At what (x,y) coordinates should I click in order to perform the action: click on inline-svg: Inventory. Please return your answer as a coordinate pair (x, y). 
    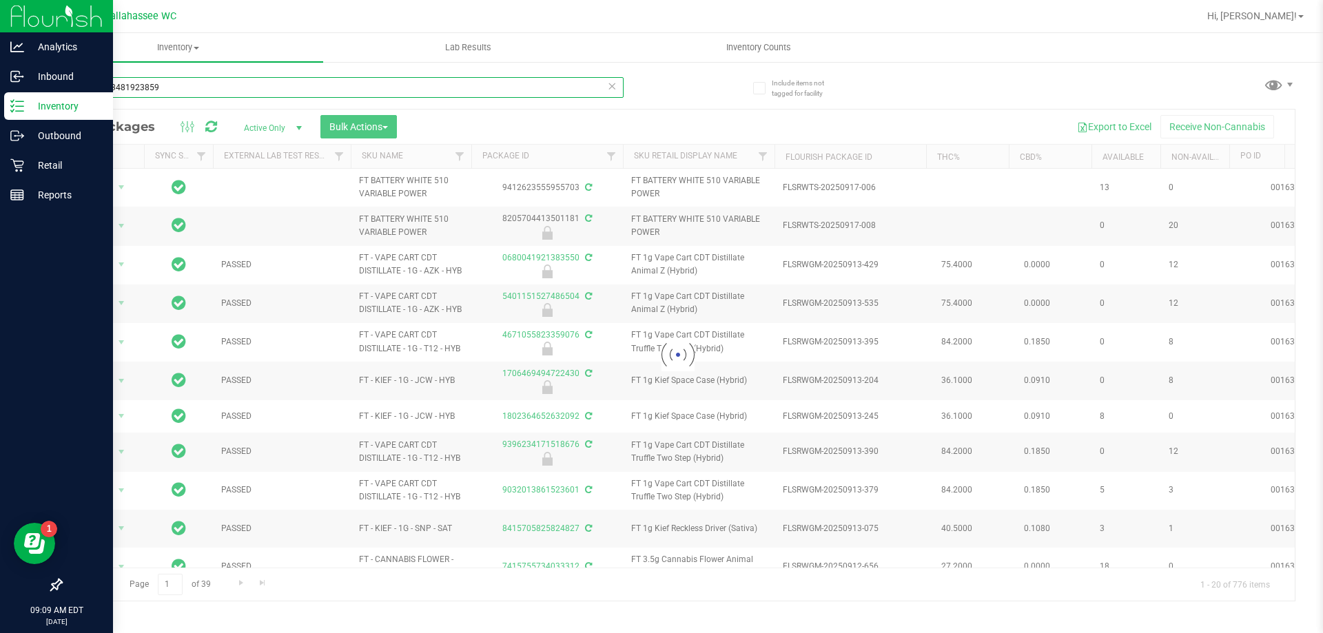
    Looking at the image, I should click on (17, 106).